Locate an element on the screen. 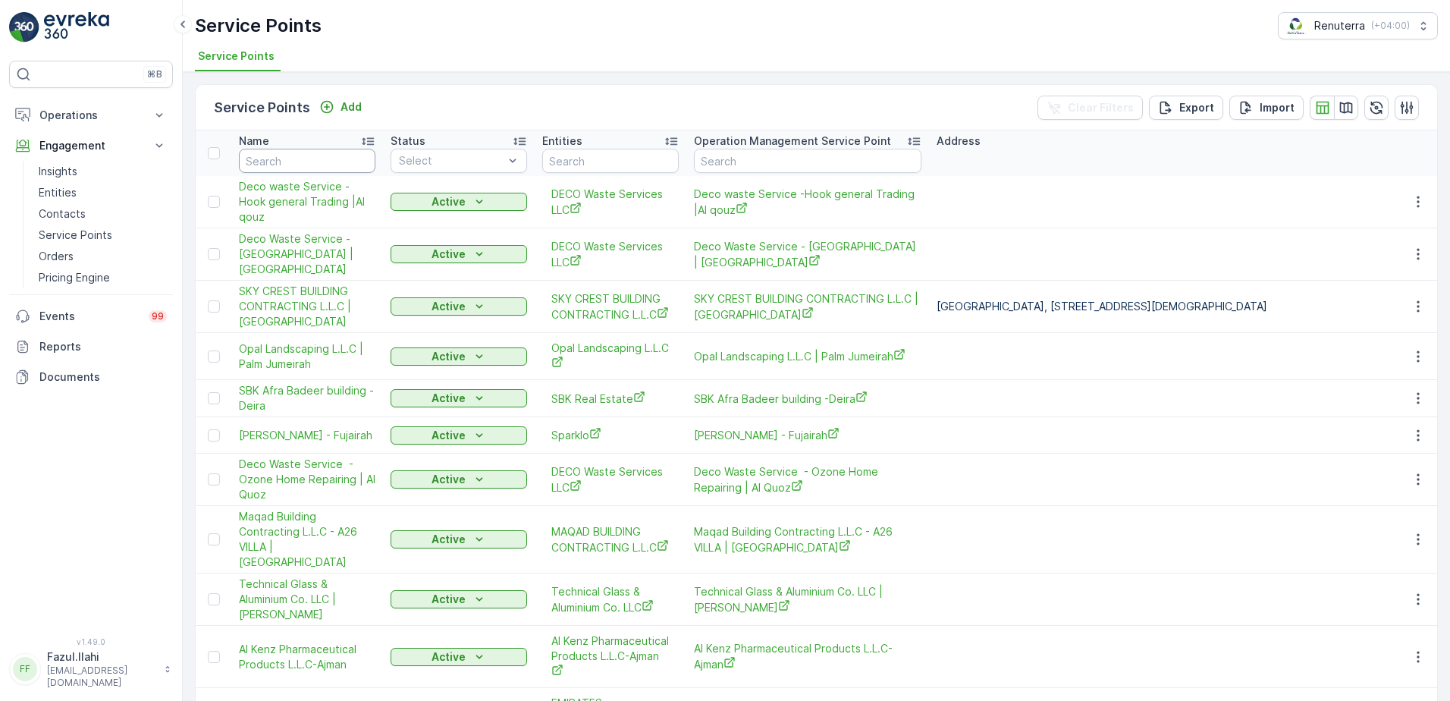 Image resolution: width=1450 pixels, height=701 pixels. p: Clear Filters is located at coordinates (1100, 108).